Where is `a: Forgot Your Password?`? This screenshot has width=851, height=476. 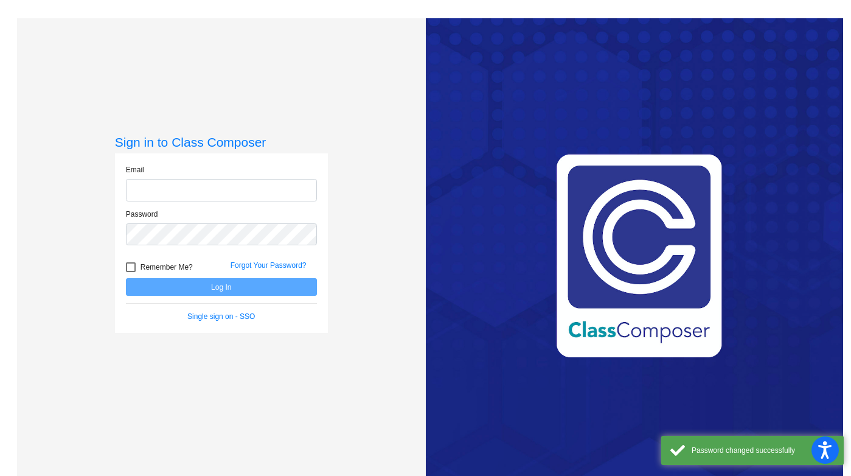
a: Forgot Your Password? is located at coordinates (268, 265).